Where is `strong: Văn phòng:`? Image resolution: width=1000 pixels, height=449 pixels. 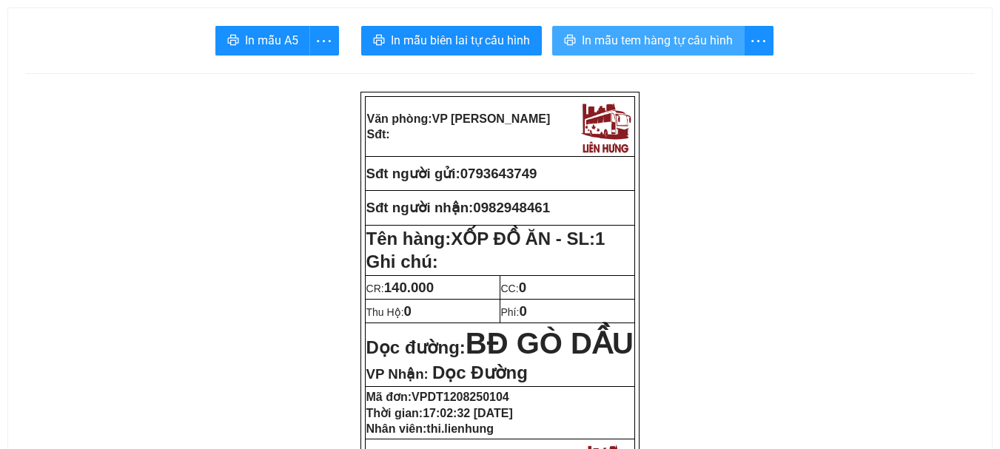 strong: Văn phòng: is located at coordinates (459, 118).